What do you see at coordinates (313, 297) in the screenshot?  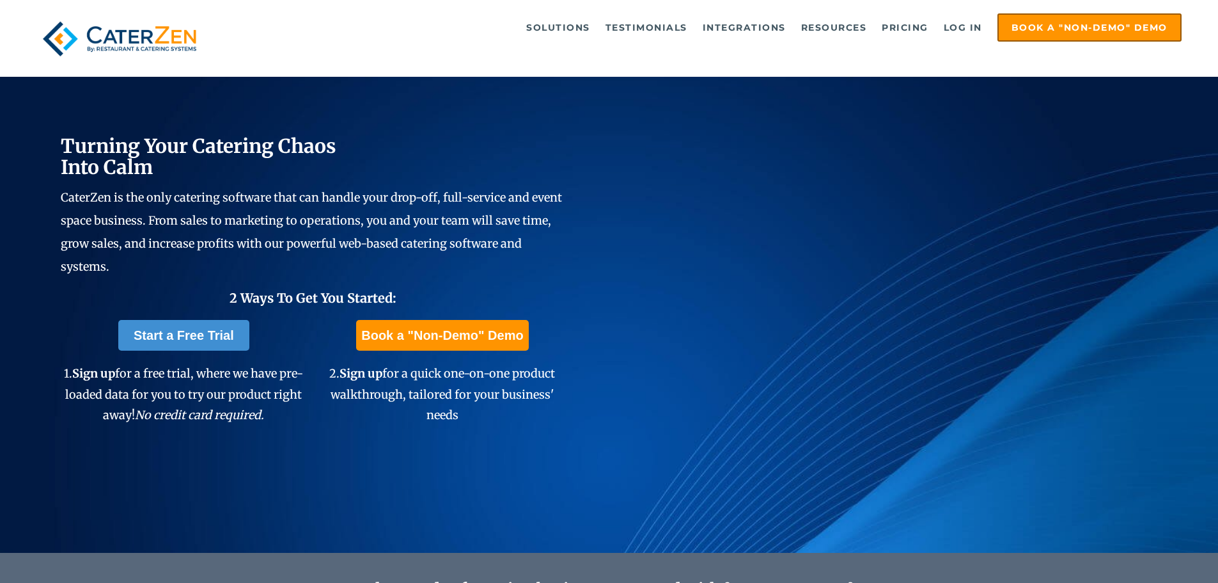 I see `span: 2 Ways To Get You Started:` at bounding box center [313, 297].